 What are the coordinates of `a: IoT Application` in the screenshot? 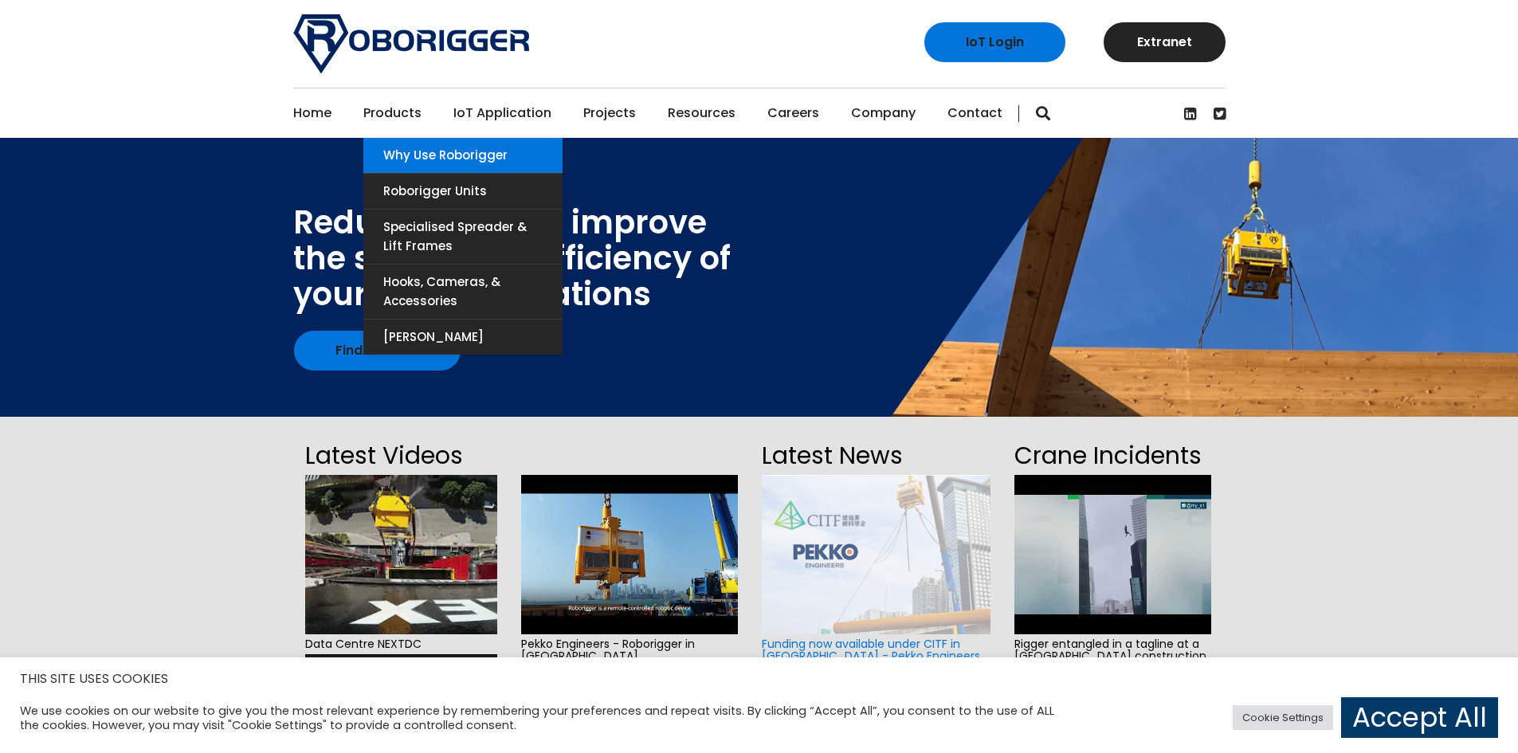 It's located at (502, 113).